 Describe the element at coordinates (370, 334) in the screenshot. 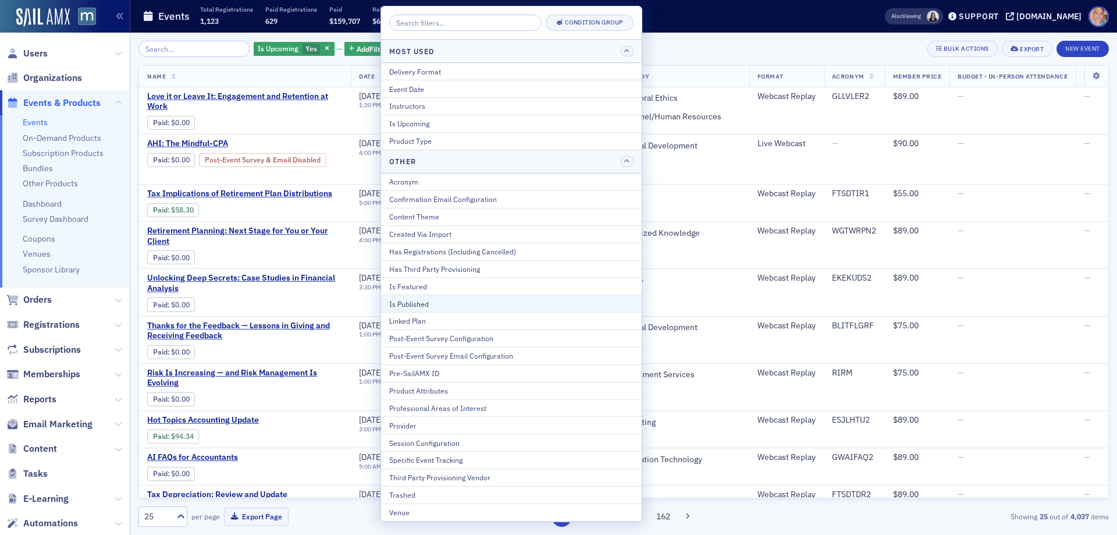

I see `time: 1:00 PM` at that location.